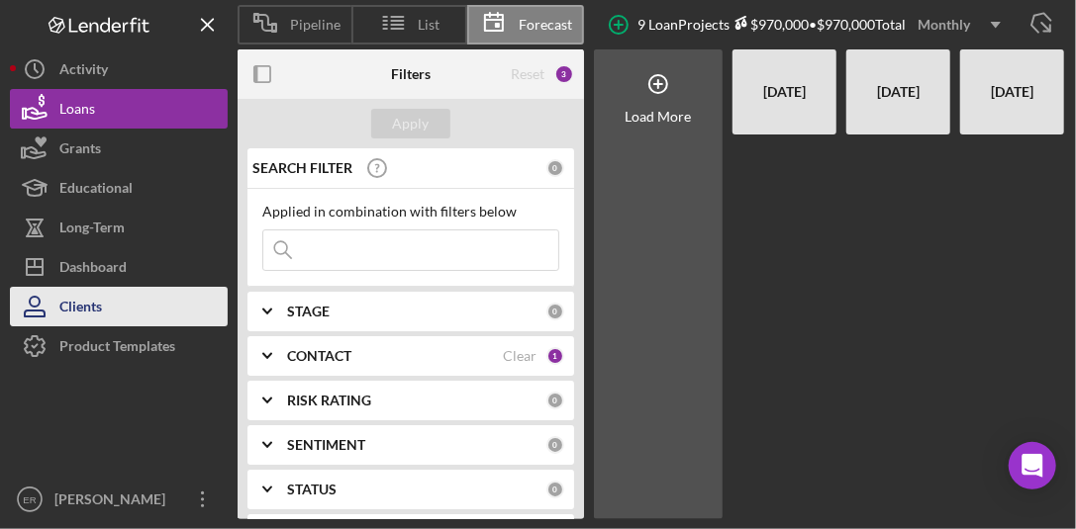  What do you see at coordinates (92, 230) in the screenshot?
I see `div: Long-Term` at bounding box center [92, 230].